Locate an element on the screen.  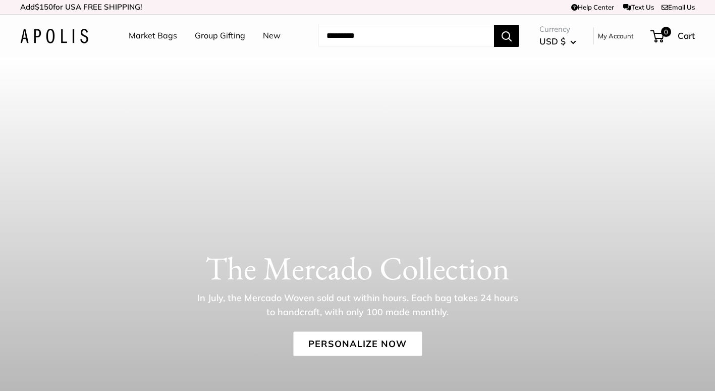
input: Search... is located at coordinates (406, 36).